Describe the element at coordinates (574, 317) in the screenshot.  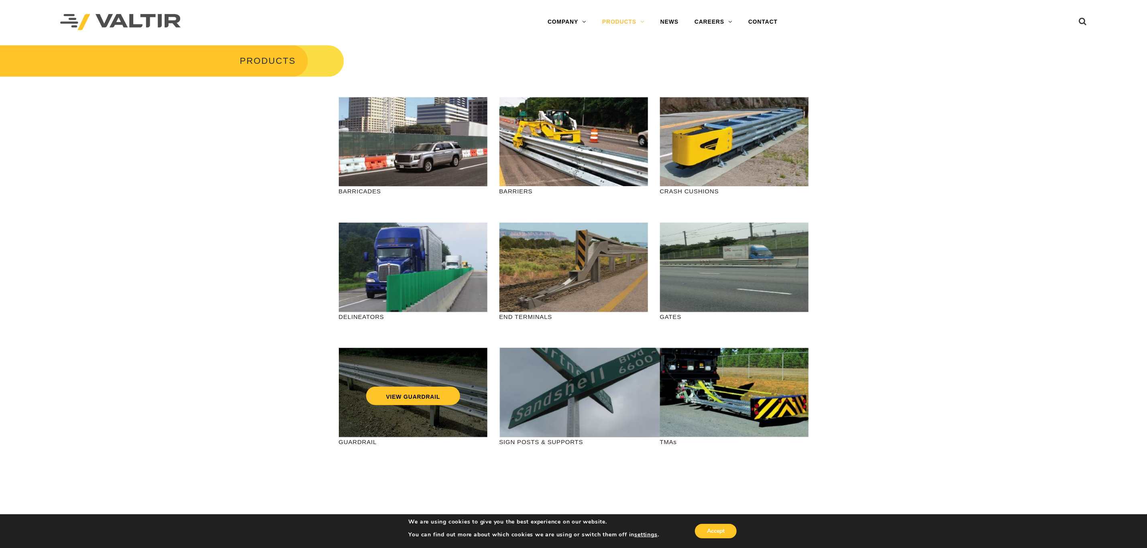
I see `p: END TERMINALS` at that location.